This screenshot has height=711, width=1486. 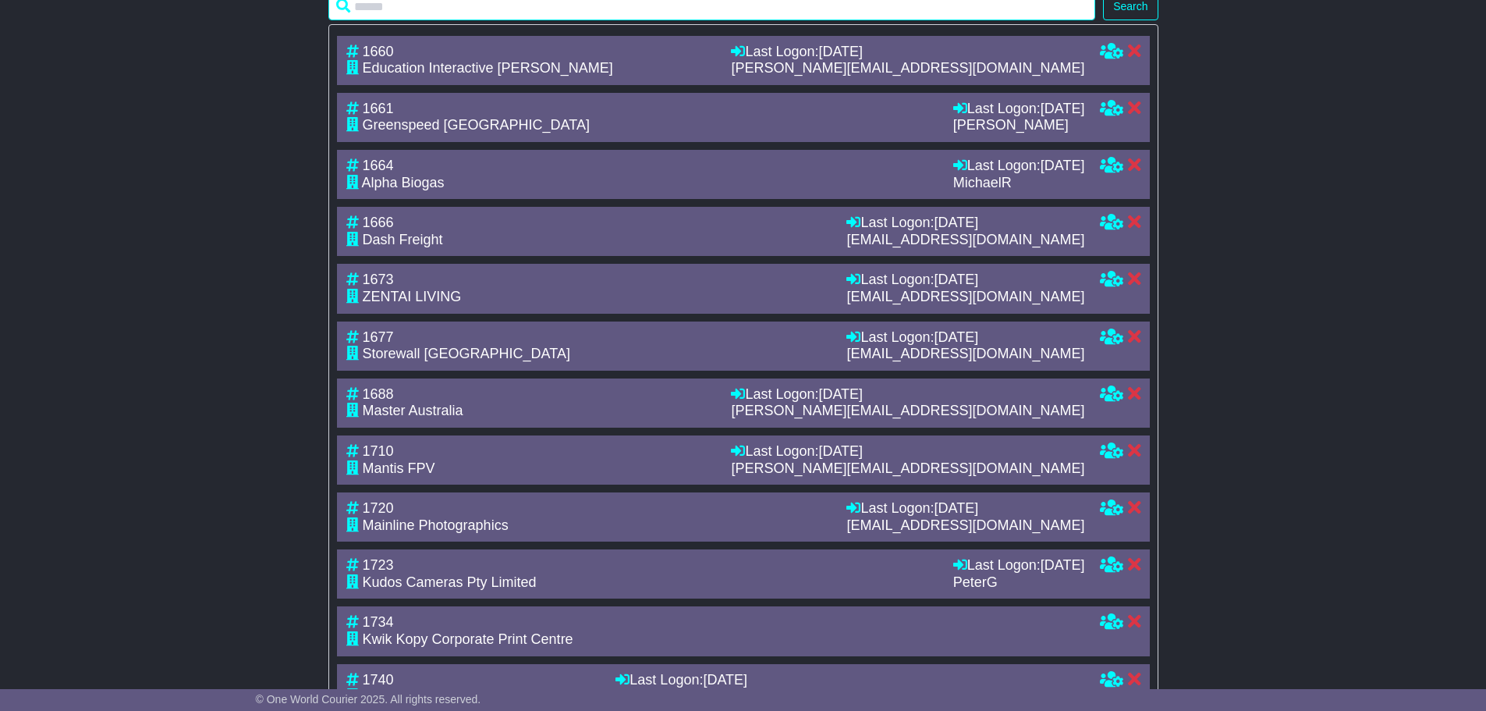 What do you see at coordinates (402, 239) in the screenshot?
I see `span: Dash Freight` at bounding box center [402, 239].